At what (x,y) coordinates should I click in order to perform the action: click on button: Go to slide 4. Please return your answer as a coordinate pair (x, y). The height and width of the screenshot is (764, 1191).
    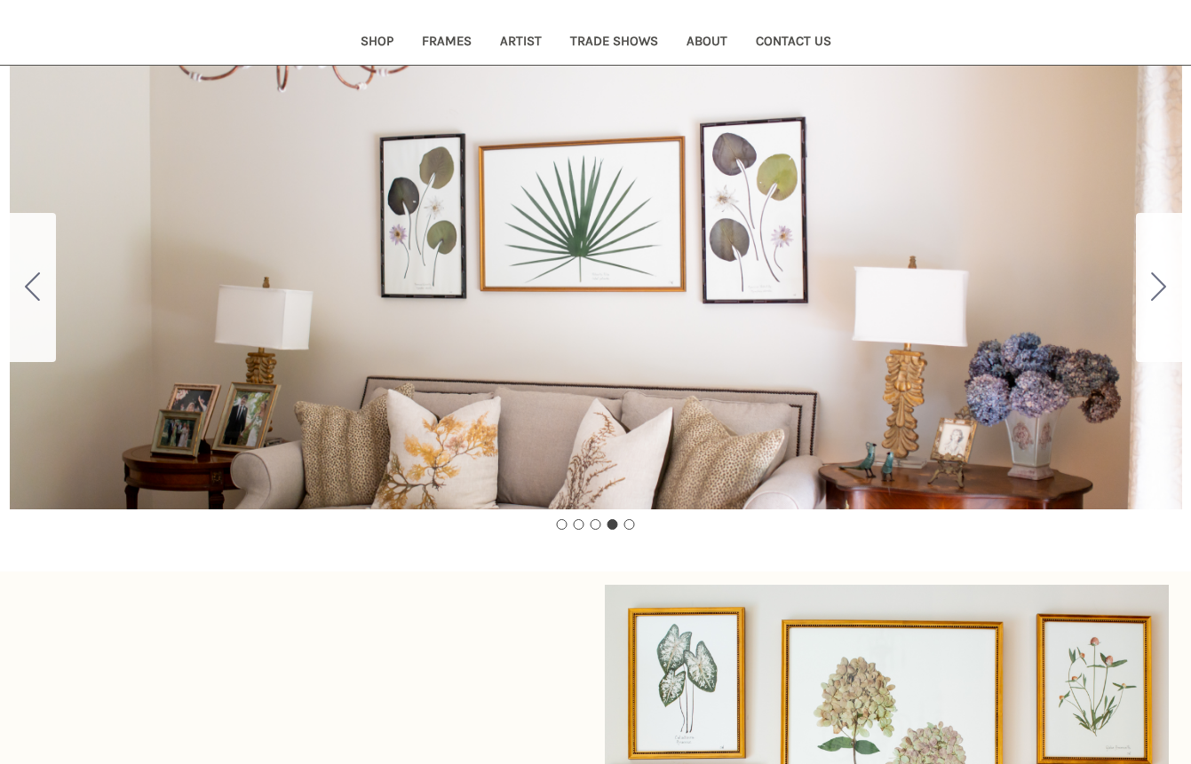
    Looking at the image, I should click on (613, 525).